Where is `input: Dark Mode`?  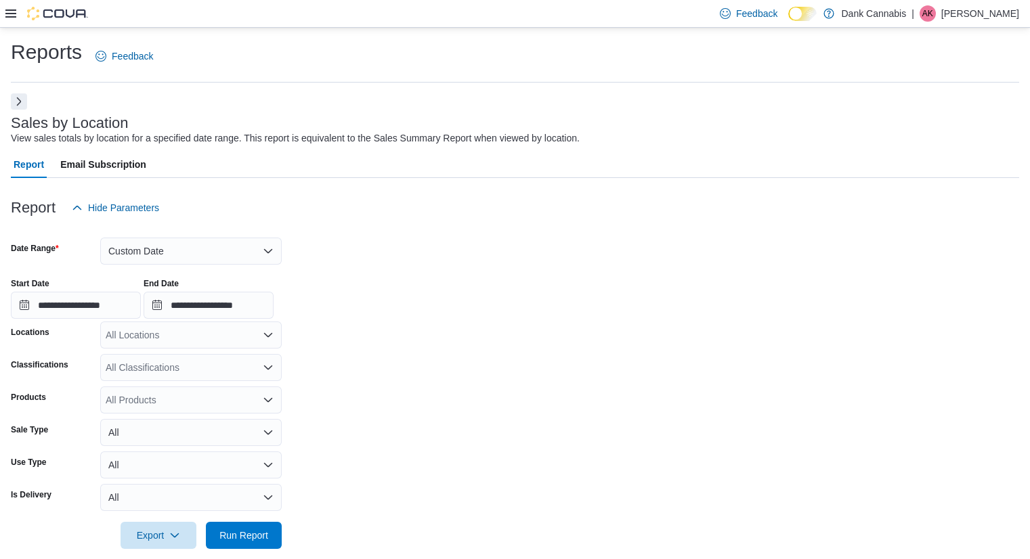 input: Dark Mode is located at coordinates (802, 14).